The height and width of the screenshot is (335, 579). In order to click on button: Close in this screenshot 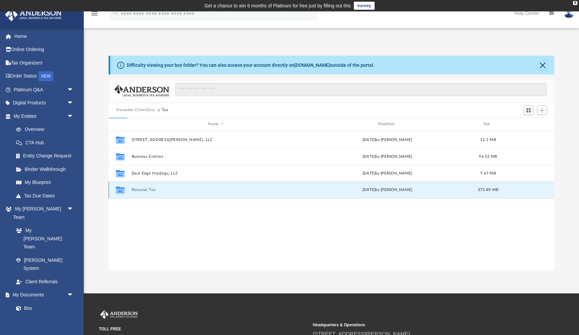, I will do `click(543, 65)`.